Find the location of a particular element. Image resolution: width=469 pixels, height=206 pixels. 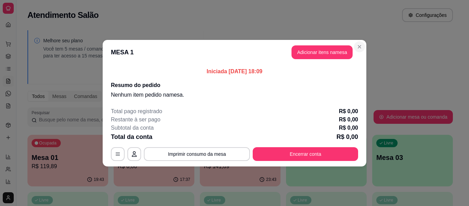

button: Imprimir consumo da mesa is located at coordinates (197, 154).